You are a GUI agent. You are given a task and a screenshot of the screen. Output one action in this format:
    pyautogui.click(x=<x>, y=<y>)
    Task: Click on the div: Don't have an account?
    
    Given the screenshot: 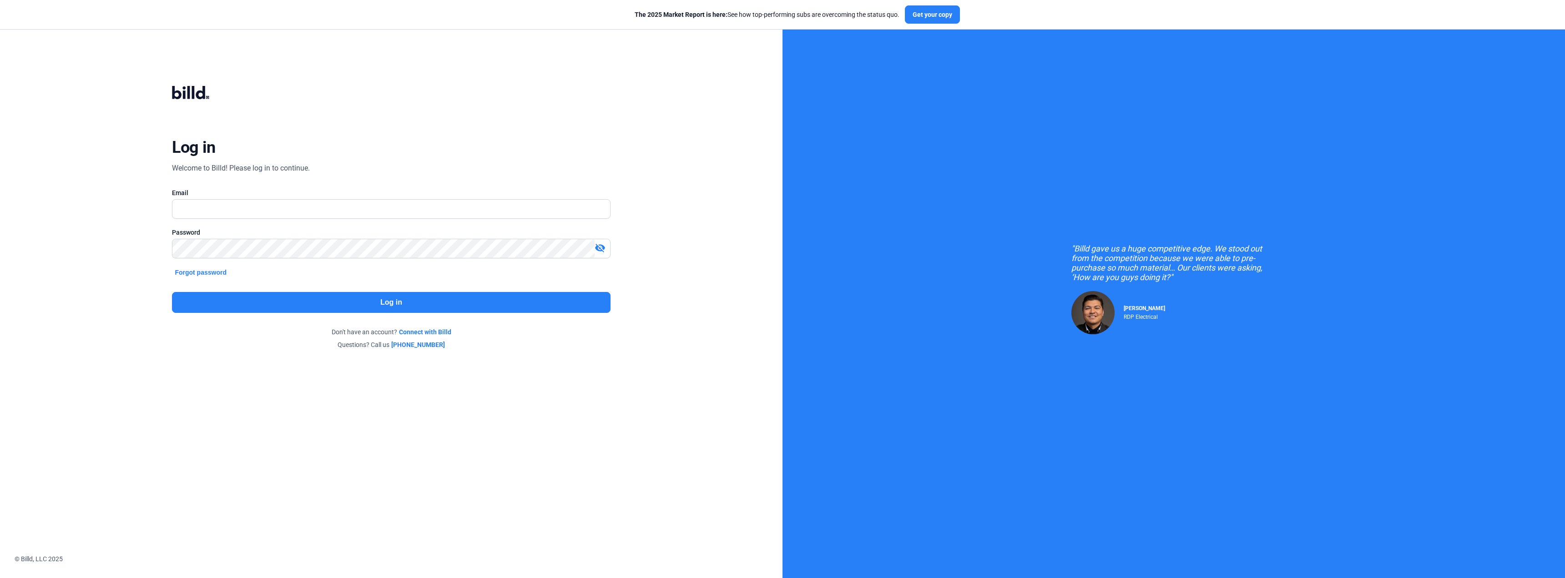 What is the action you would take?
    pyautogui.click(x=391, y=332)
    